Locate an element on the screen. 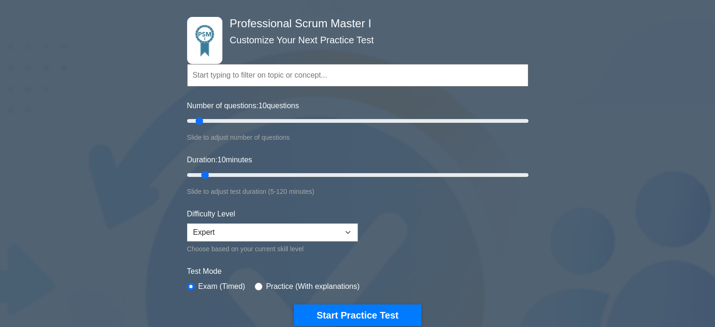 The image size is (715, 327). label: Duration: minutes is located at coordinates (220, 160).